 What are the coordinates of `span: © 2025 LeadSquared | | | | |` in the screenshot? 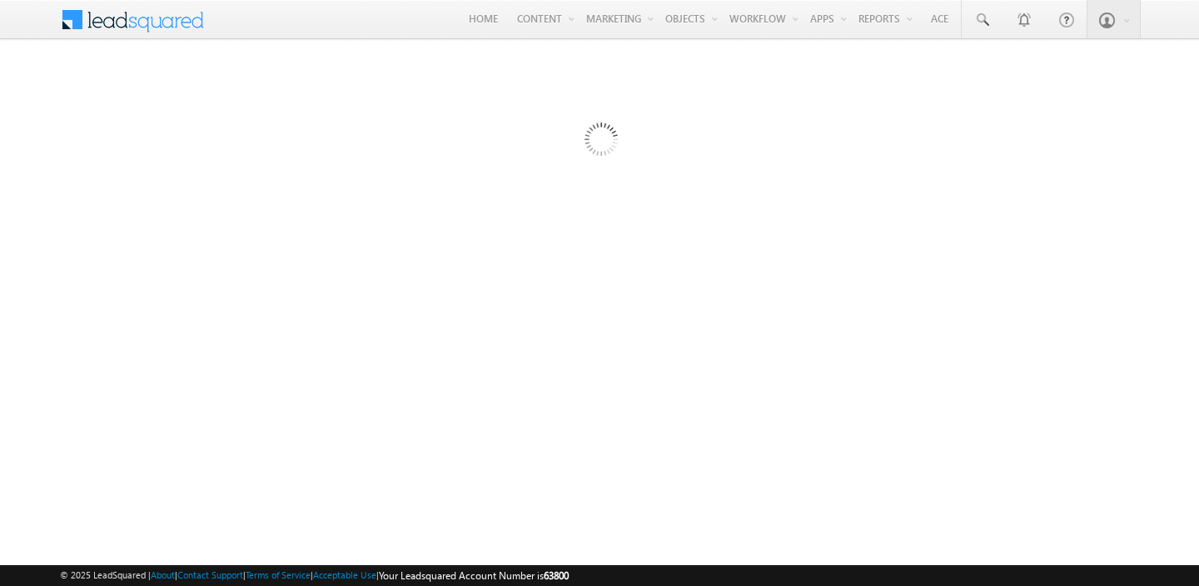 It's located at (314, 575).